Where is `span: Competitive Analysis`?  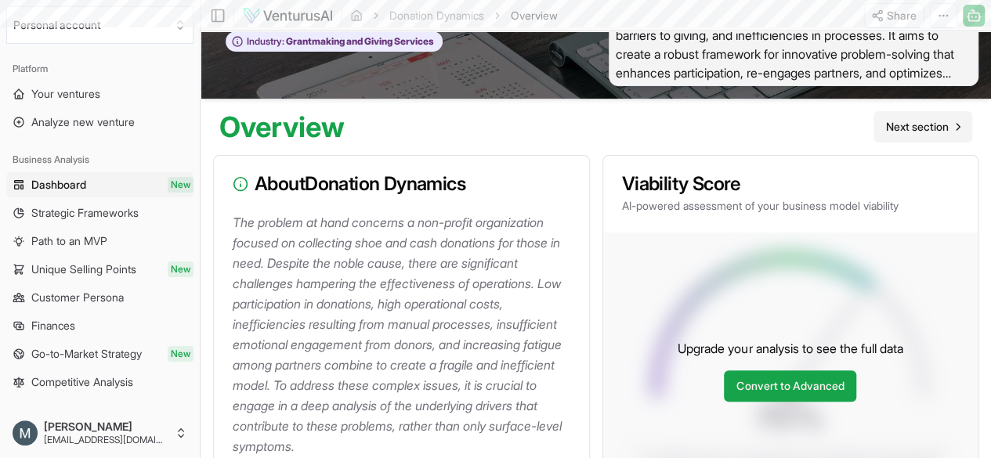 span: Competitive Analysis is located at coordinates (82, 382).